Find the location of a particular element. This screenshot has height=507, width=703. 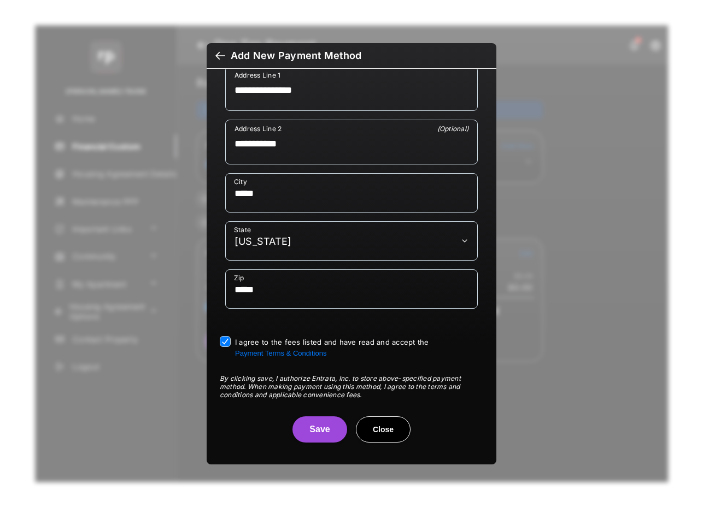

button: Close is located at coordinates (383, 430).